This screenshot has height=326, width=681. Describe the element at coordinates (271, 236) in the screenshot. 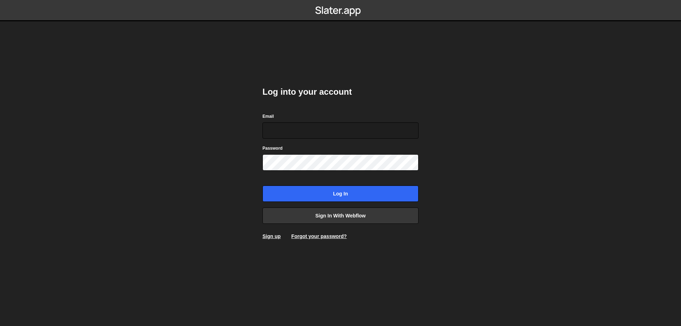

I see `a: Sign up` at that location.